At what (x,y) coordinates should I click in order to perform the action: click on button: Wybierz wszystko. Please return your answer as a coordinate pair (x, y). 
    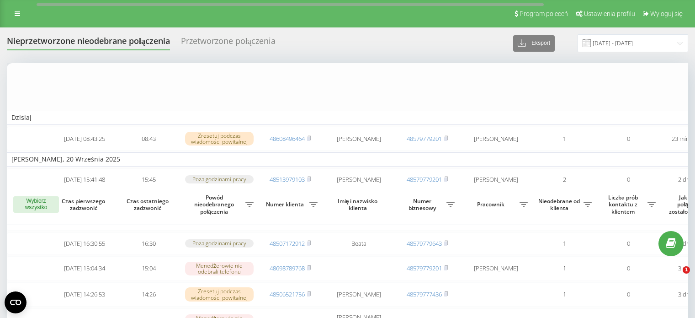
    Looking at the image, I should click on (36, 204).